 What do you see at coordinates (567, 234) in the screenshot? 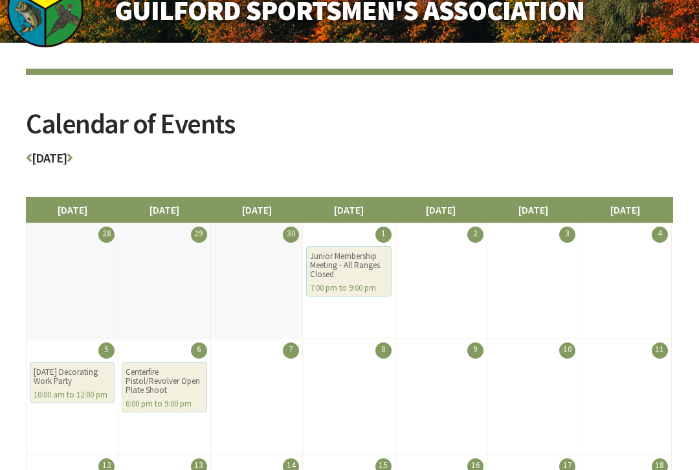
I see `div: 3` at bounding box center [567, 234].